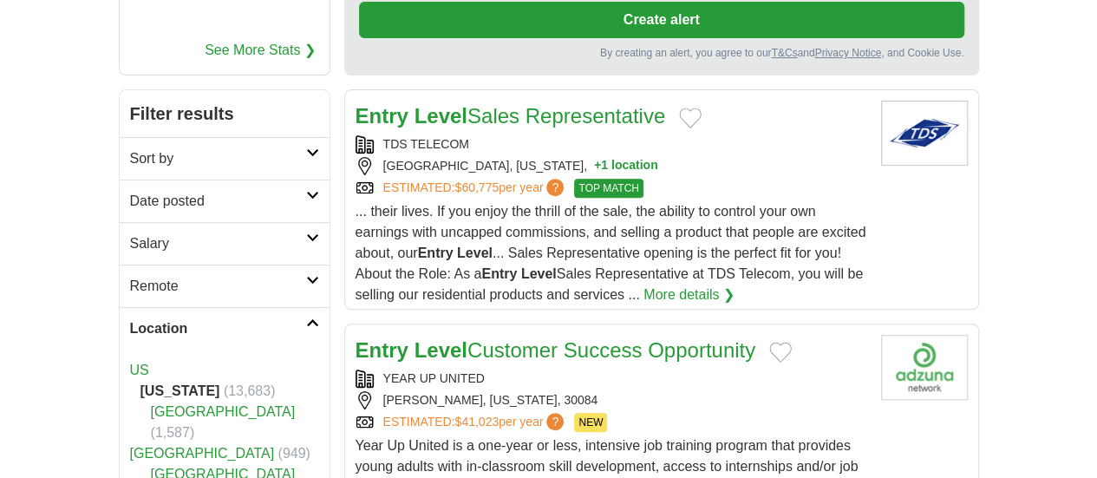  What do you see at coordinates (173, 432) in the screenshot?
I see `span: (1,587)` at bounding box center [173, 432].